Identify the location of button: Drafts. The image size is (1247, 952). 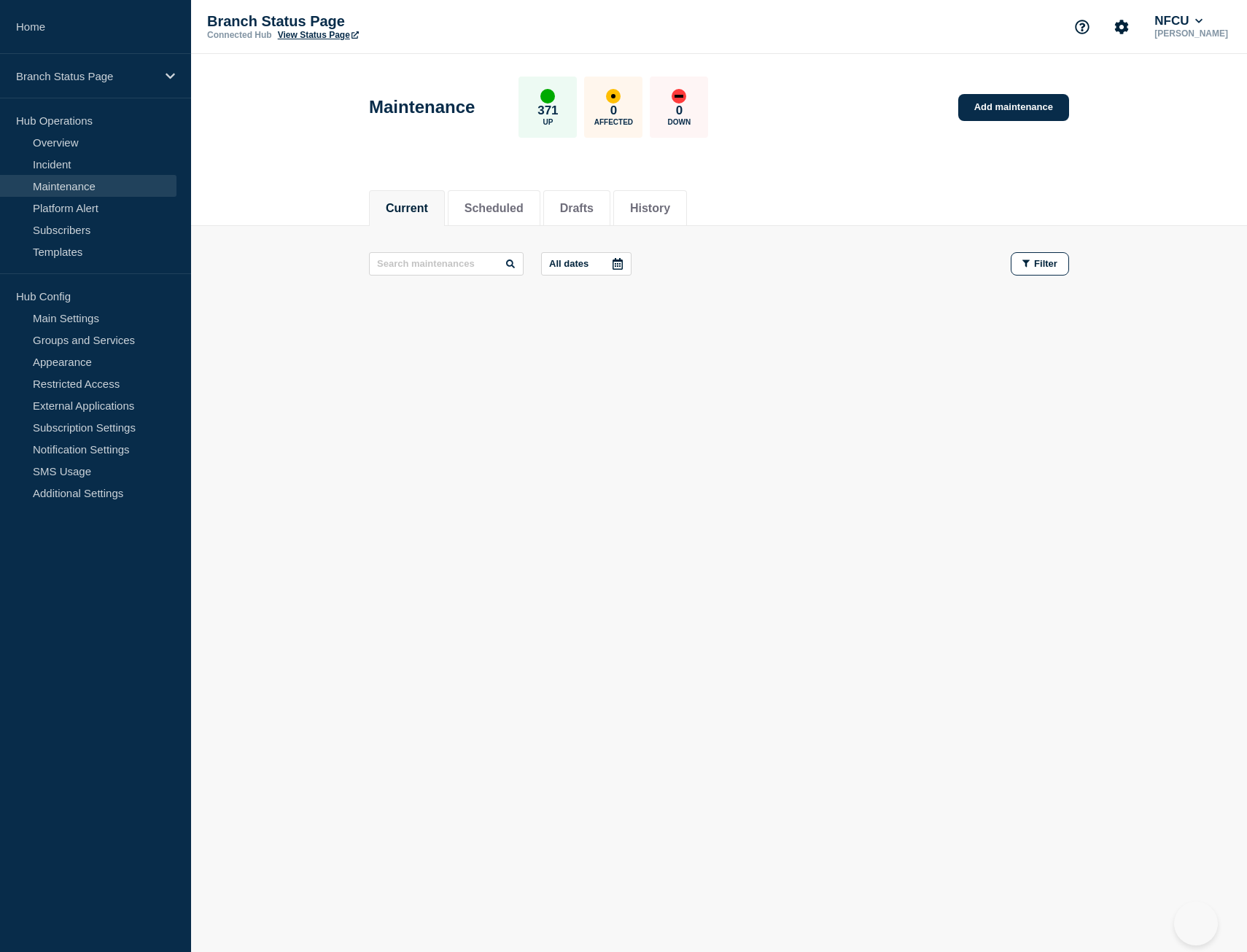
(577, 208).